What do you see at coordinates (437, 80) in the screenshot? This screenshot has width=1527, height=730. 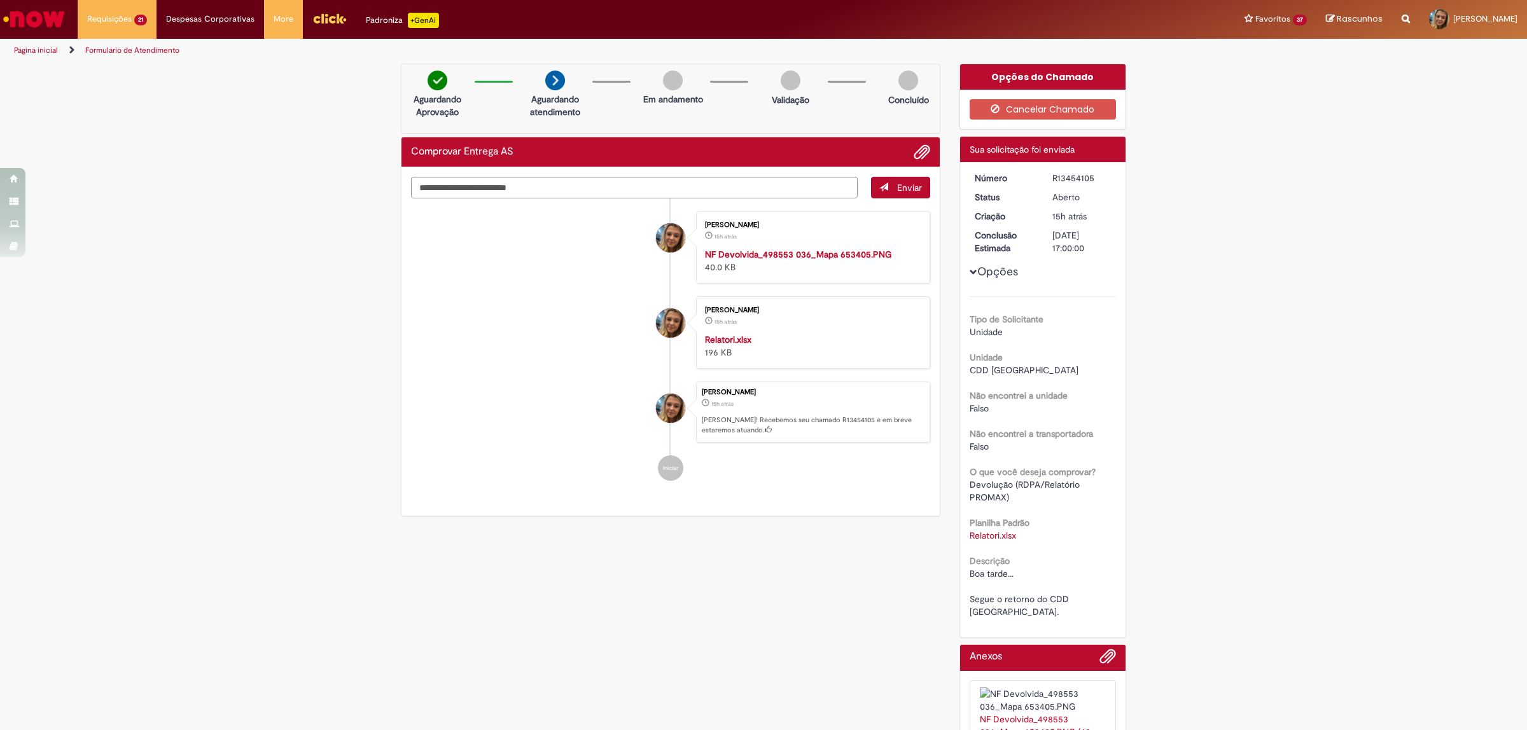 I see `img: check-circle-green.png` at bounding box center [437, 80].